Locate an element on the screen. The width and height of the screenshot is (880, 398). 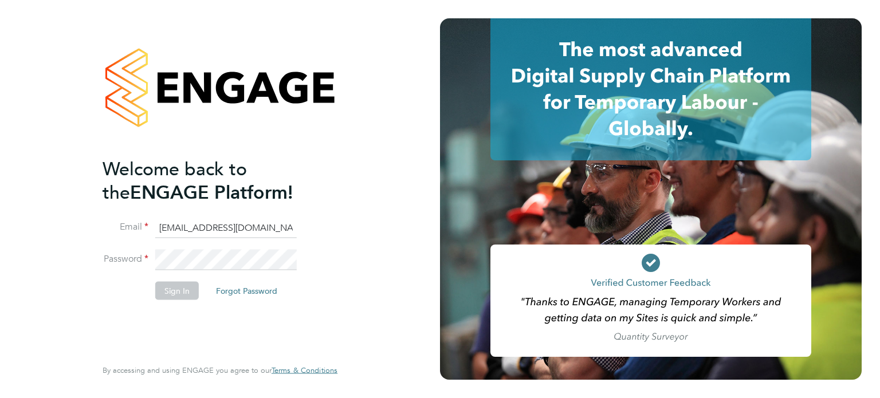
span: By accessing and using ENGAGE you agree to our is located at coordinates (220, 370).